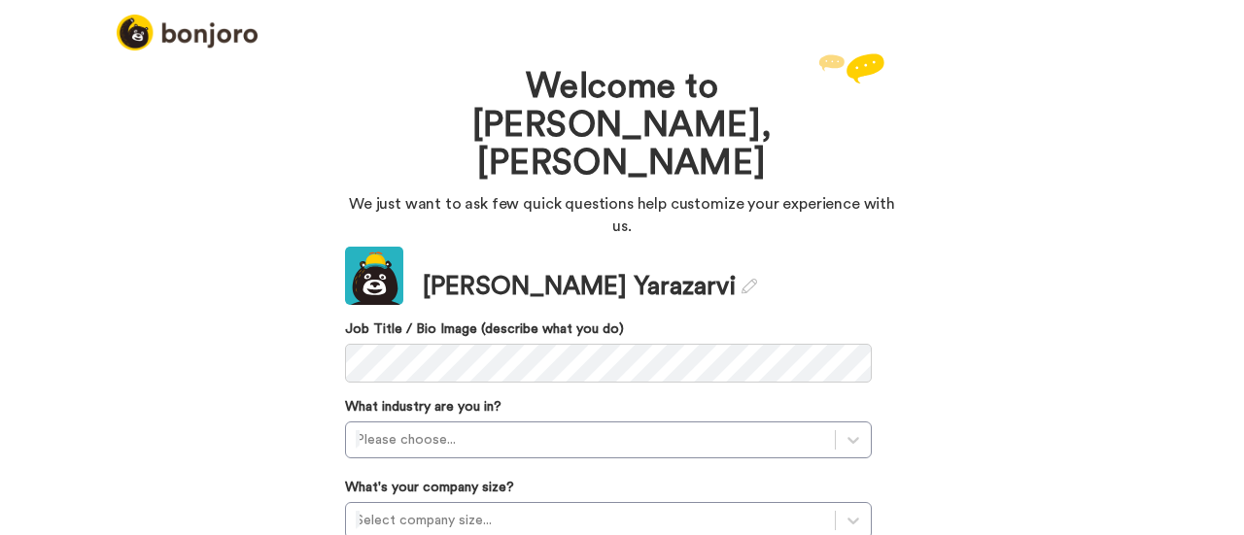 Image resolution: width=1244 pixels, height=535 pixels. Describe the element at coordinates (187, 32) in the screenshot. I see `img: logo_full.png` at that location.